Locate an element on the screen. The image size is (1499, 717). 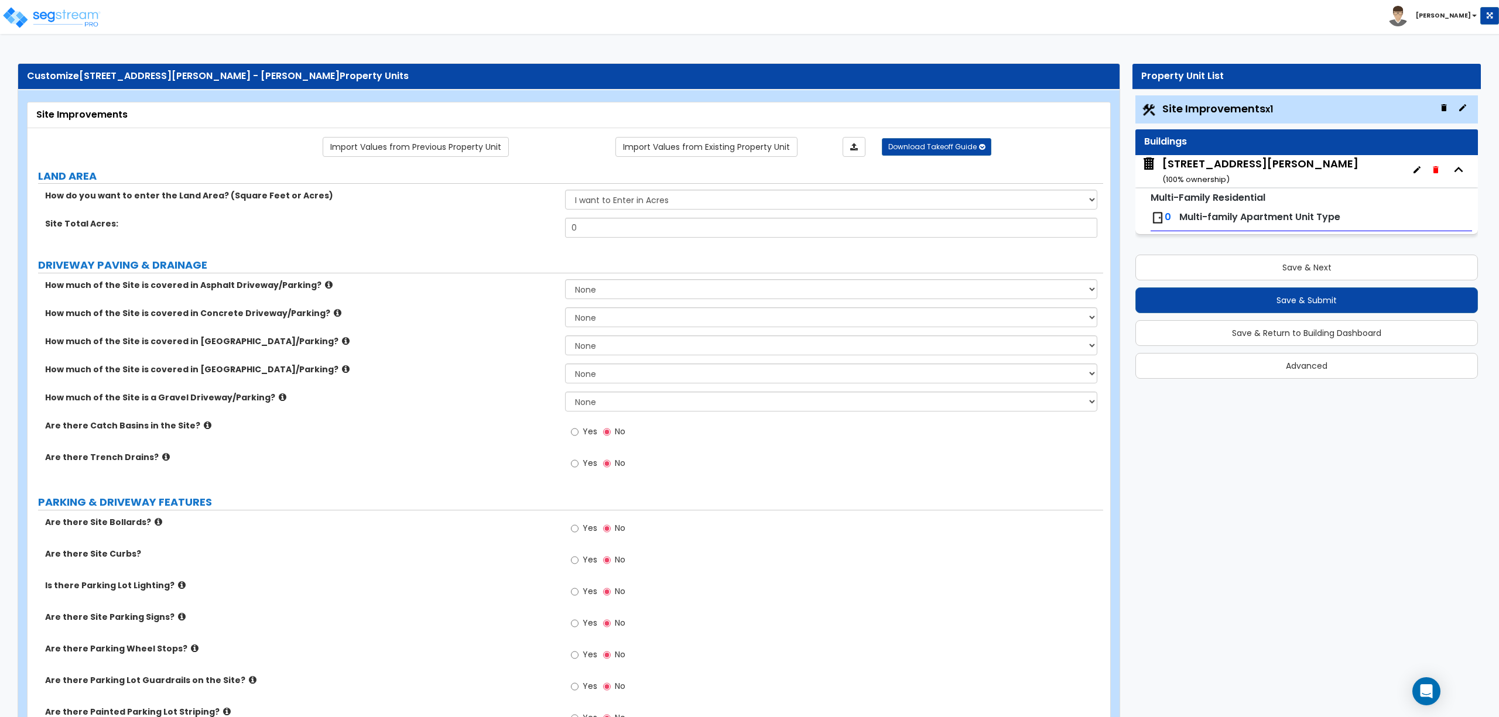
div: Customize Property Units is located at coordinates (568, 76).